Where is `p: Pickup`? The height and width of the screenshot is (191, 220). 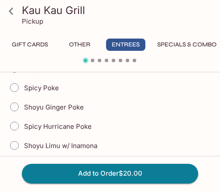
p: Pickup is located at coordinates (32, 21).